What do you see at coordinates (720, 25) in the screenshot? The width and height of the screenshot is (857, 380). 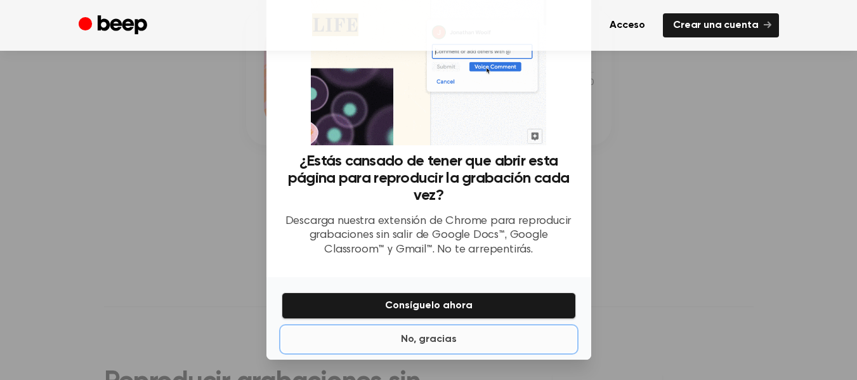 I see `a: Crear una cuenta` at bounding box center [720, 25].